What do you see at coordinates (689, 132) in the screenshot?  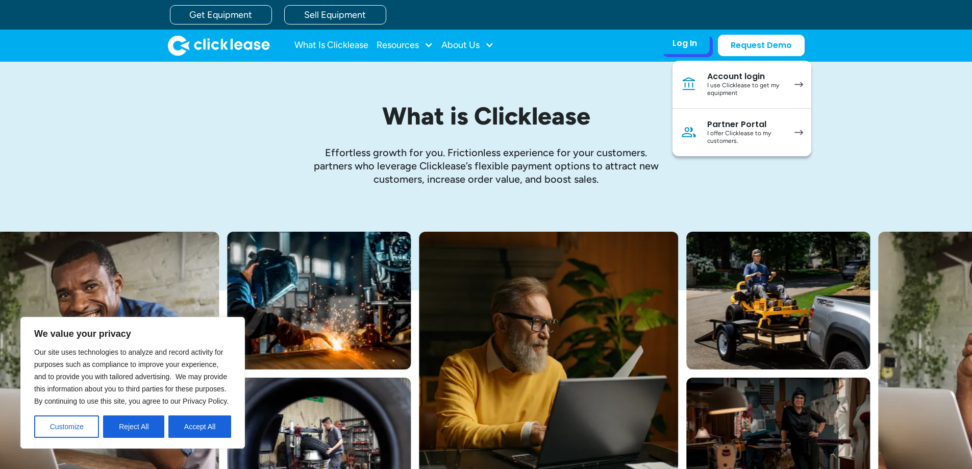 I see `img: Person icon` at bounding box center [689, 132].